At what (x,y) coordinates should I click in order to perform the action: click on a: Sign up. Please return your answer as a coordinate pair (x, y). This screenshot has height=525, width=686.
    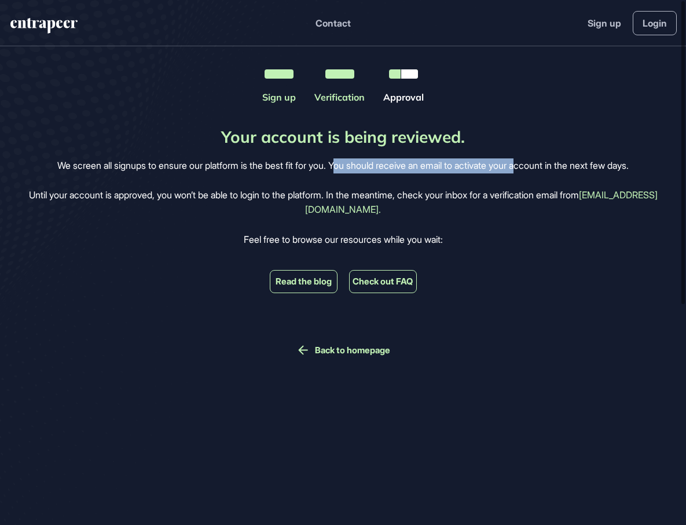
    Looking at the image, I should click on (604, 23).